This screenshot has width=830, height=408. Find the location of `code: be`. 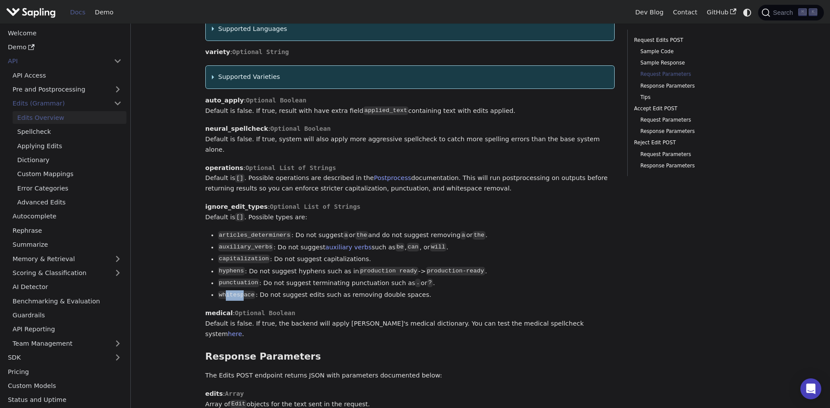

code: be is located at coordinates (400, 247).